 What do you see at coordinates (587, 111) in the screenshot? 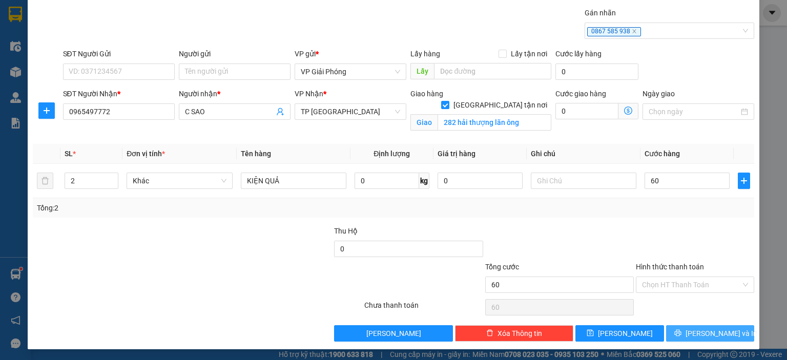
I see `input: Cước giao hàng` at bounding box center [587, 111].